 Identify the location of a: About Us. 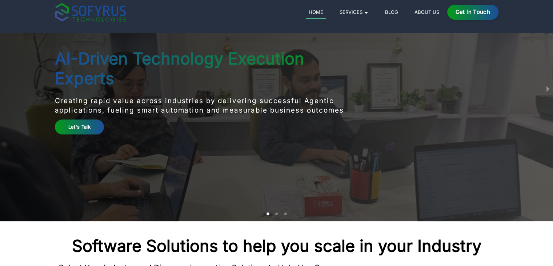
(427, 12).